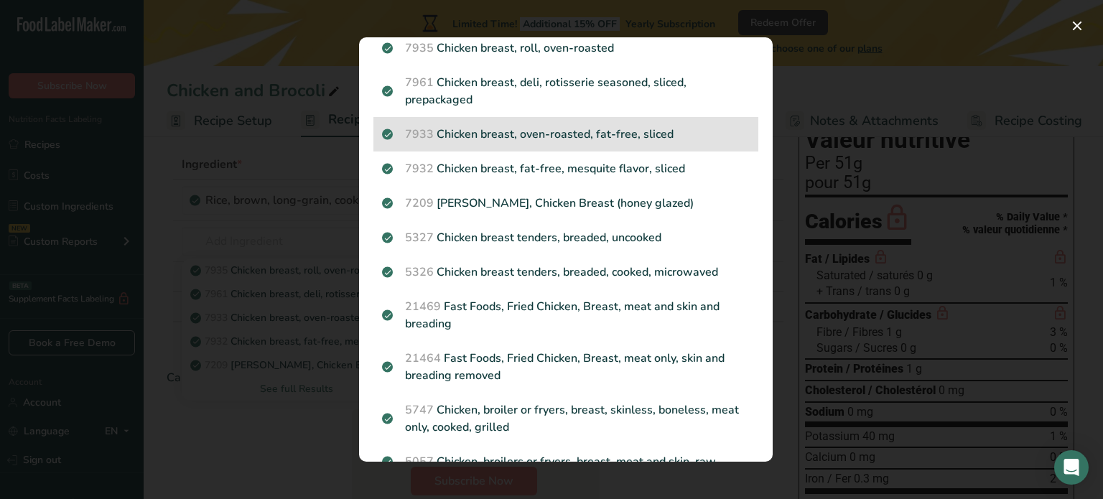  What do you see at coordinates (419, 83) in the screenshot?
I see `span: 7961` at bounding box center [419, 83].